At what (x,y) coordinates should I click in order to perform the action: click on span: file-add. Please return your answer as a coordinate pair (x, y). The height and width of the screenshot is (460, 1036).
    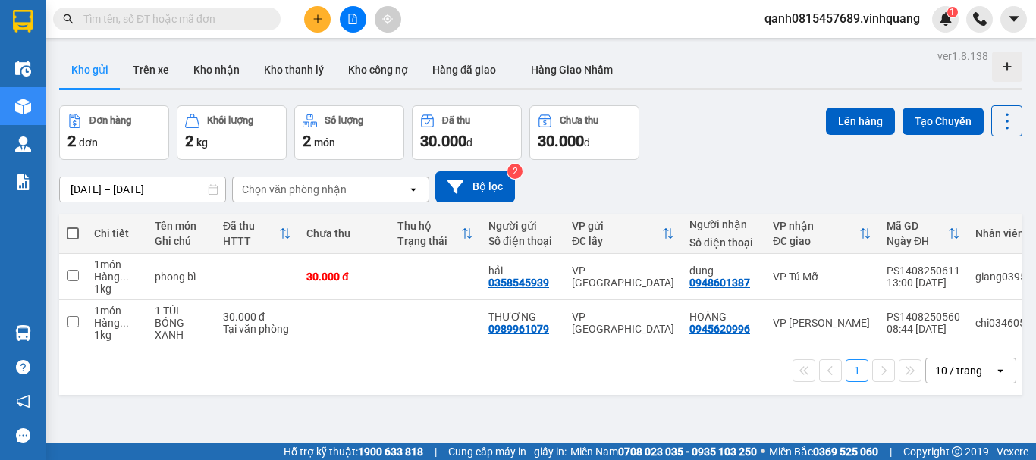
    Looking at the image, I should click on (353, 19).